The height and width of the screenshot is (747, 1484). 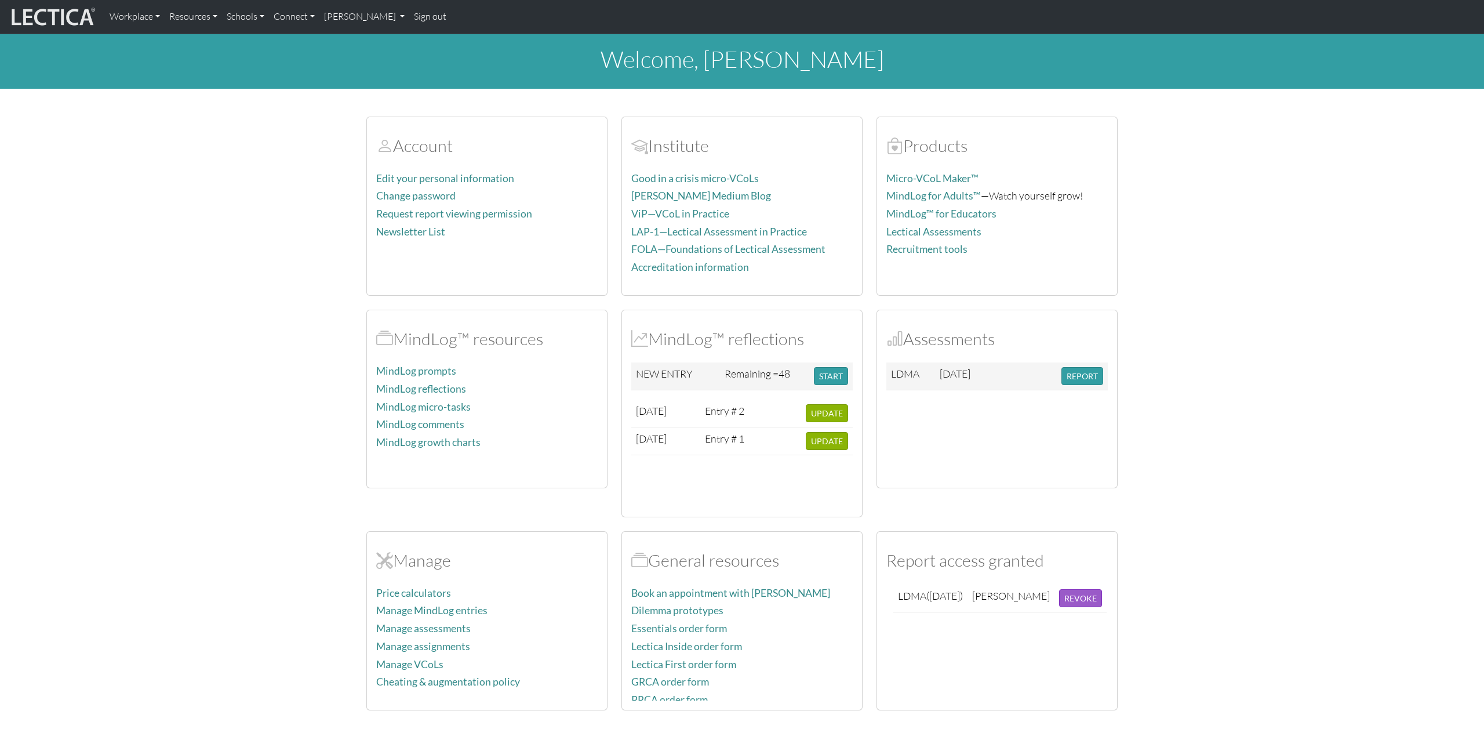 I want to click on h2: Report access granted, so click(x=997, y=560).